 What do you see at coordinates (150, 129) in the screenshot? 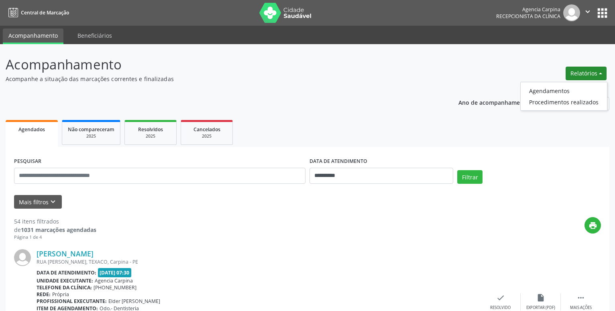
I see `span: Resolvidos` at bounding box center [150, 129].